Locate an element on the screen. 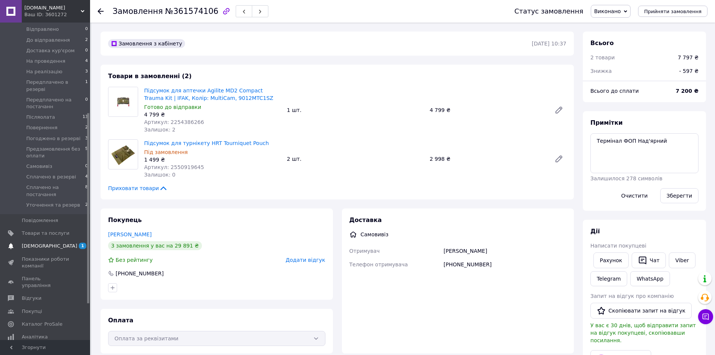  div: 3 замовлення у вас на 29 891 ₴ is located at coordinates (155, 246).